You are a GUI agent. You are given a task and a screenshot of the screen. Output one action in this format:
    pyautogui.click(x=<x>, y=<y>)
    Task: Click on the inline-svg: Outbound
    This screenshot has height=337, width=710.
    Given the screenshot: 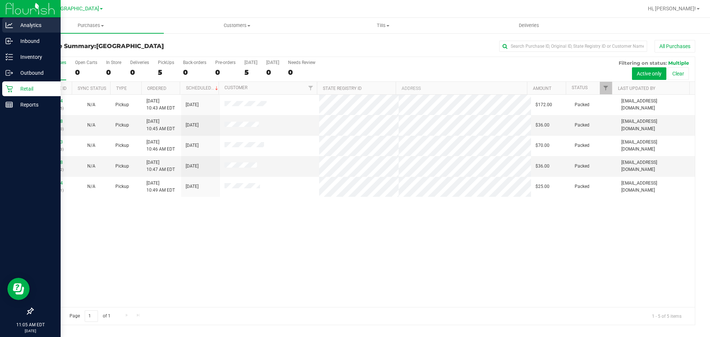 What is the action you would take?
    pyautogui.click(x=9, y=73)
    